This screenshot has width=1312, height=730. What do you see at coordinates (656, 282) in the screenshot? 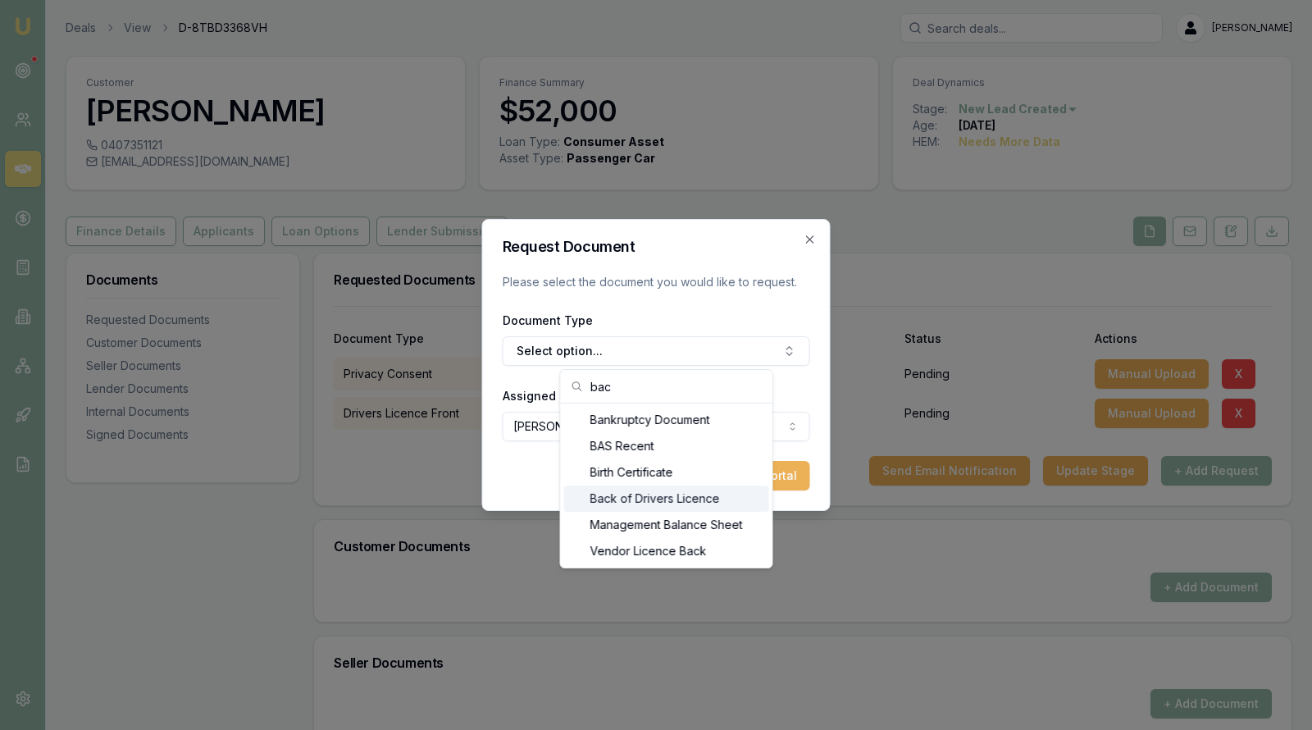
I see `p: Please select the document you would like to request.` at bounding box center [656, 282].